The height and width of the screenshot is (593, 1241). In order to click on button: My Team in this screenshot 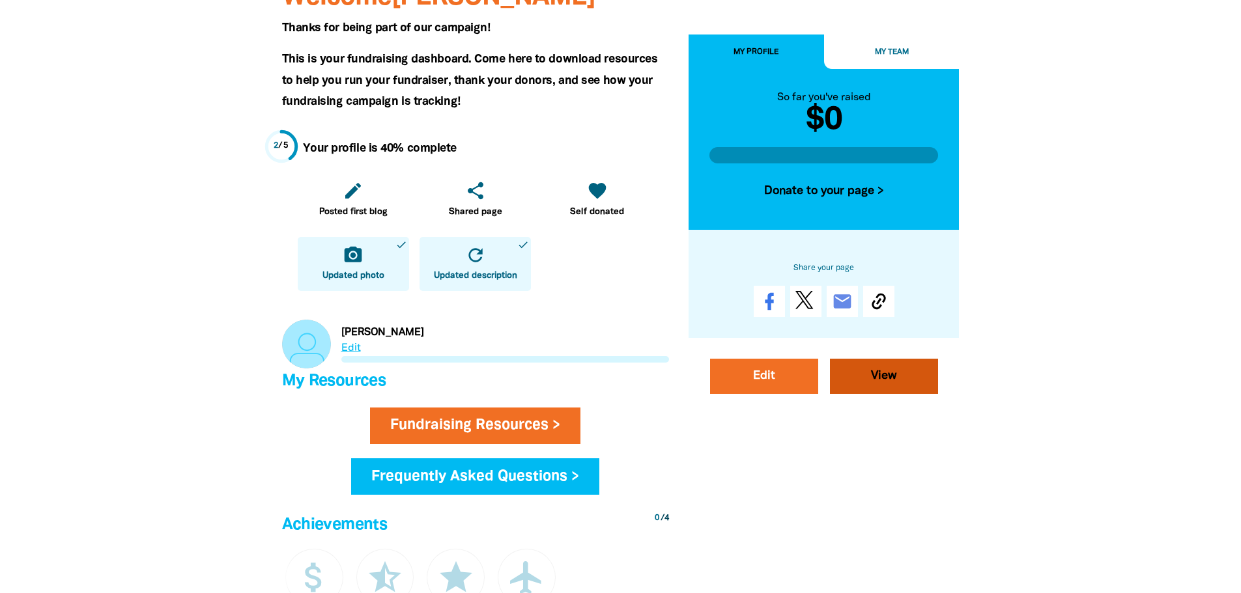, I will do `click(891, 51)`.